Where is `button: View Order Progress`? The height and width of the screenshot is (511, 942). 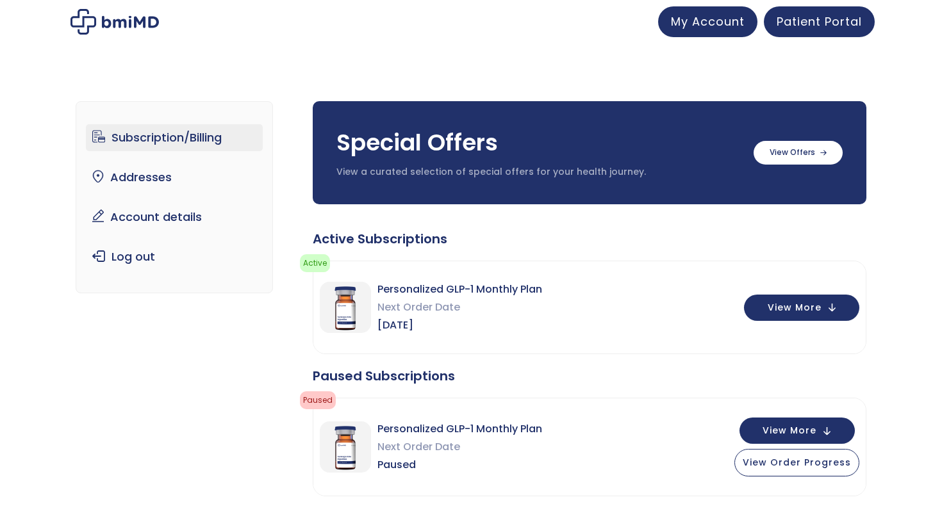
button: View Order Progress is located at coordinates (796, 463).